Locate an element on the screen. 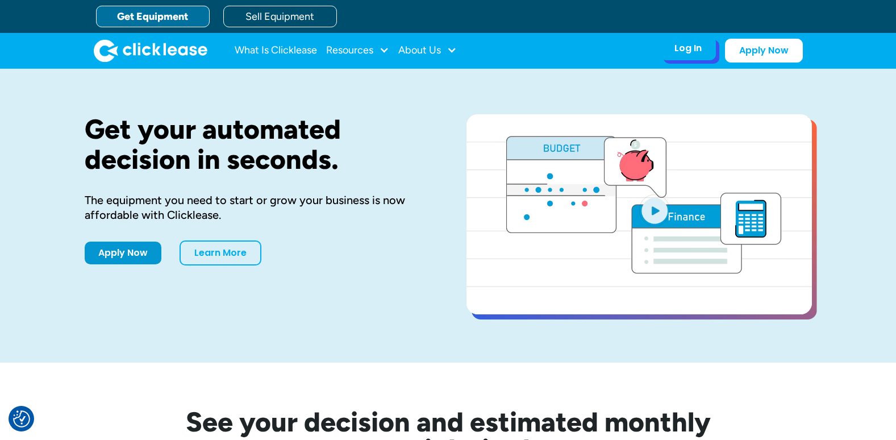 This screenshot has height=440, width=896. a: open lightbox is located at coordinates (639, 214).